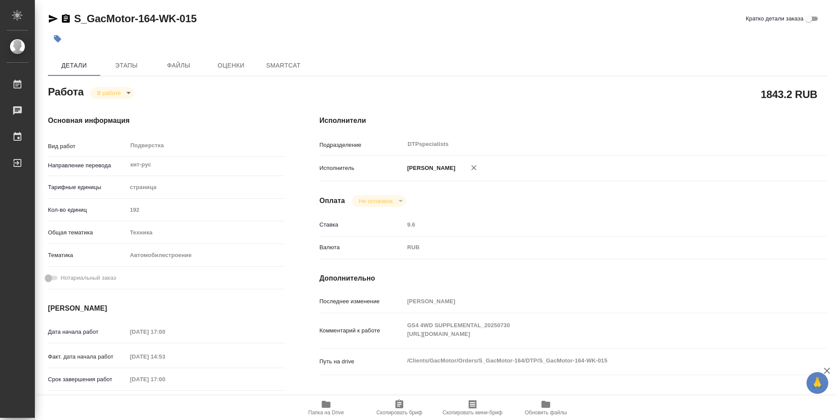 The width and height of the screenshot is (837, 420). I want to click on h2: 1843.2 RUB, so click(789, 94).